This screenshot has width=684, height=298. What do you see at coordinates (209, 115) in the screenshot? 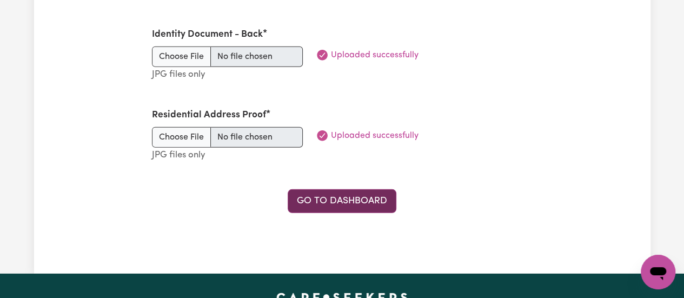
I see `label: Residential Address Proof` at bounding box center [209, 115].